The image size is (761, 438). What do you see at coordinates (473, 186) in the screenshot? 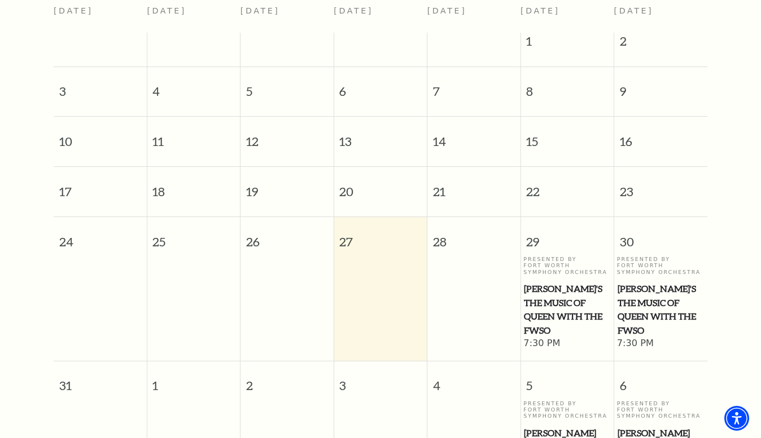
I see `span: 21` at bounding box center [473, 186].